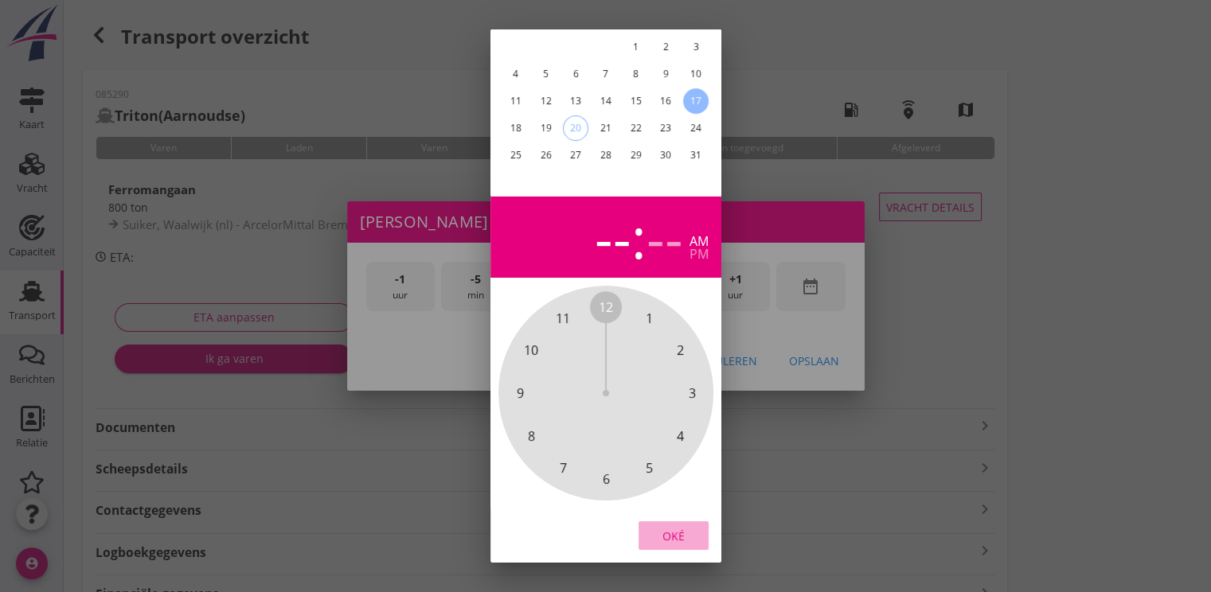  I want to click on div: 10, so click(696, 74).